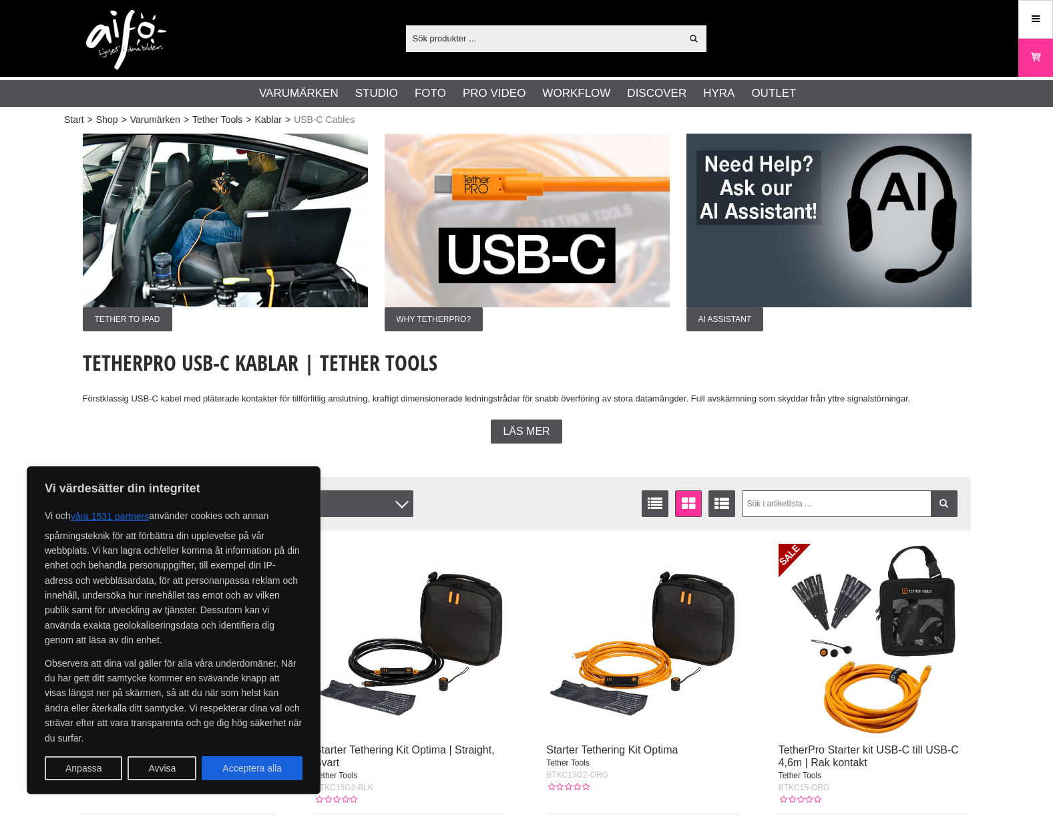 Image resolution: width=1053 pixels, height=821 pixels. What do you see at coordinates (323, 504) in the screenshot?
I see `div: Filter` at bounding box center [323, 504].